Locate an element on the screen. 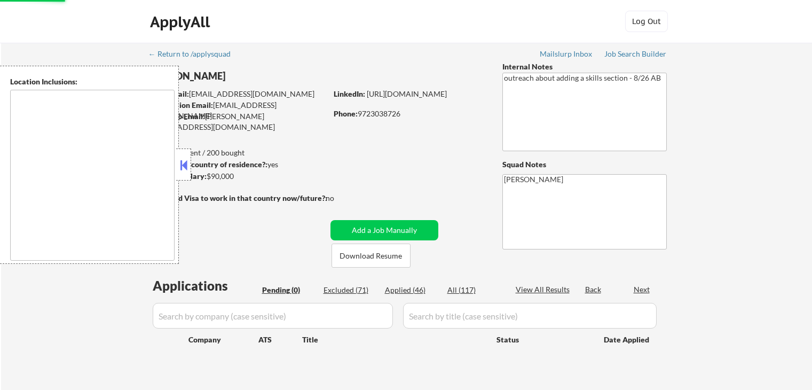  button: Add a Job Manually is located at coordinates (385, 230).